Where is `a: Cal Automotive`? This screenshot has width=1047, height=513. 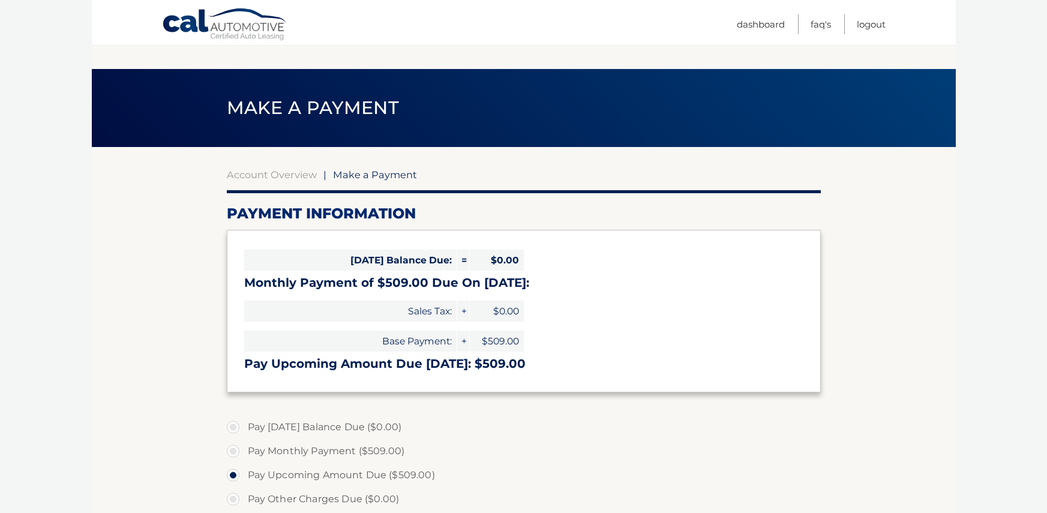
a: Cal Automotive is located at coordinates (225, 25).